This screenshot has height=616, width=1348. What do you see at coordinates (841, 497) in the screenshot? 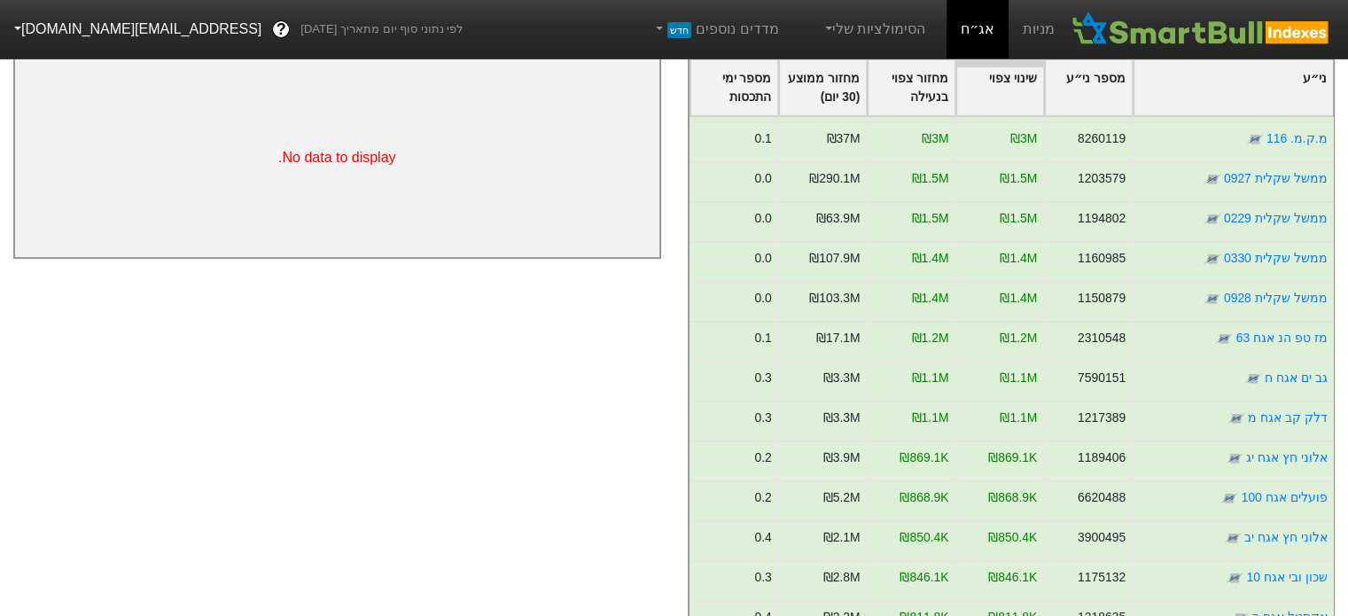
I see `div: ₪5.2M` at bounding box center [841, 497].